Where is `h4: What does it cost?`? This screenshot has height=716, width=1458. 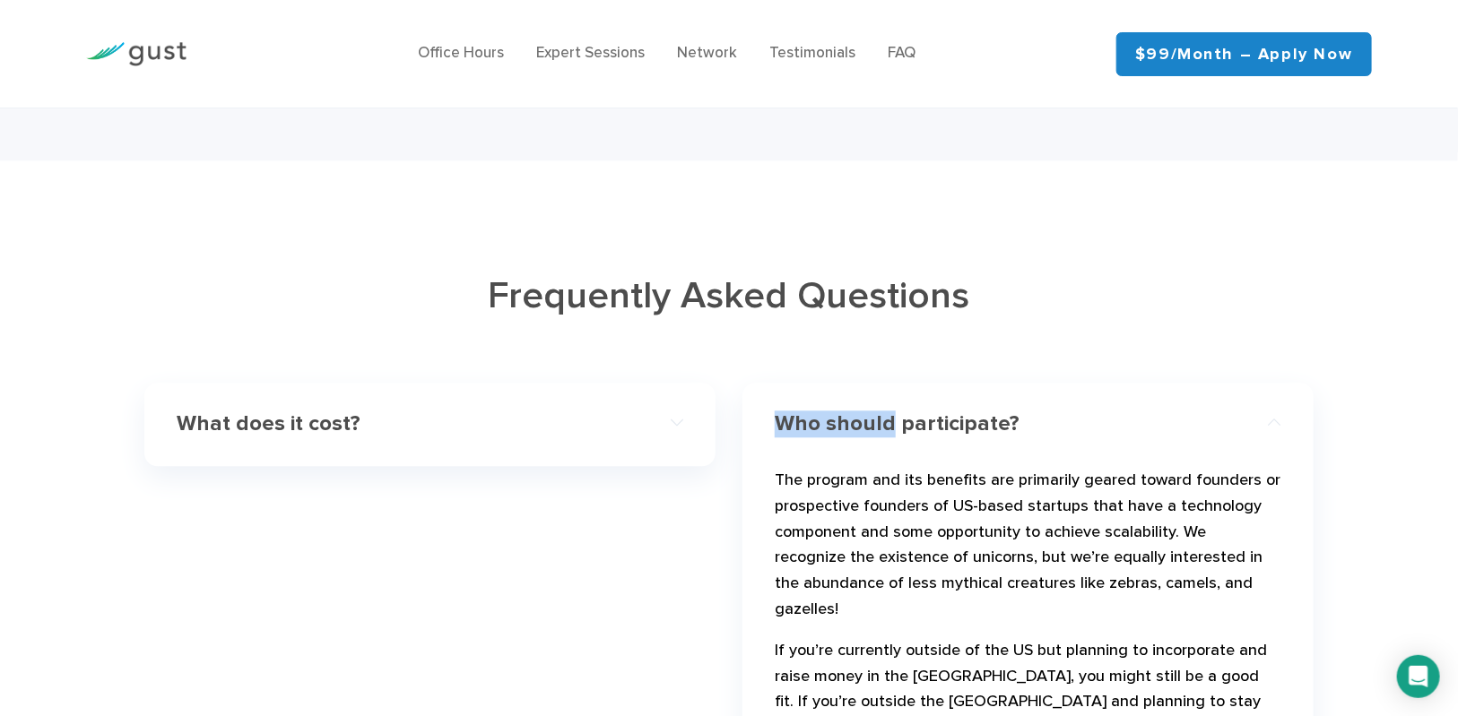 h4: What does it cost? is located at coordinates (404, 424).